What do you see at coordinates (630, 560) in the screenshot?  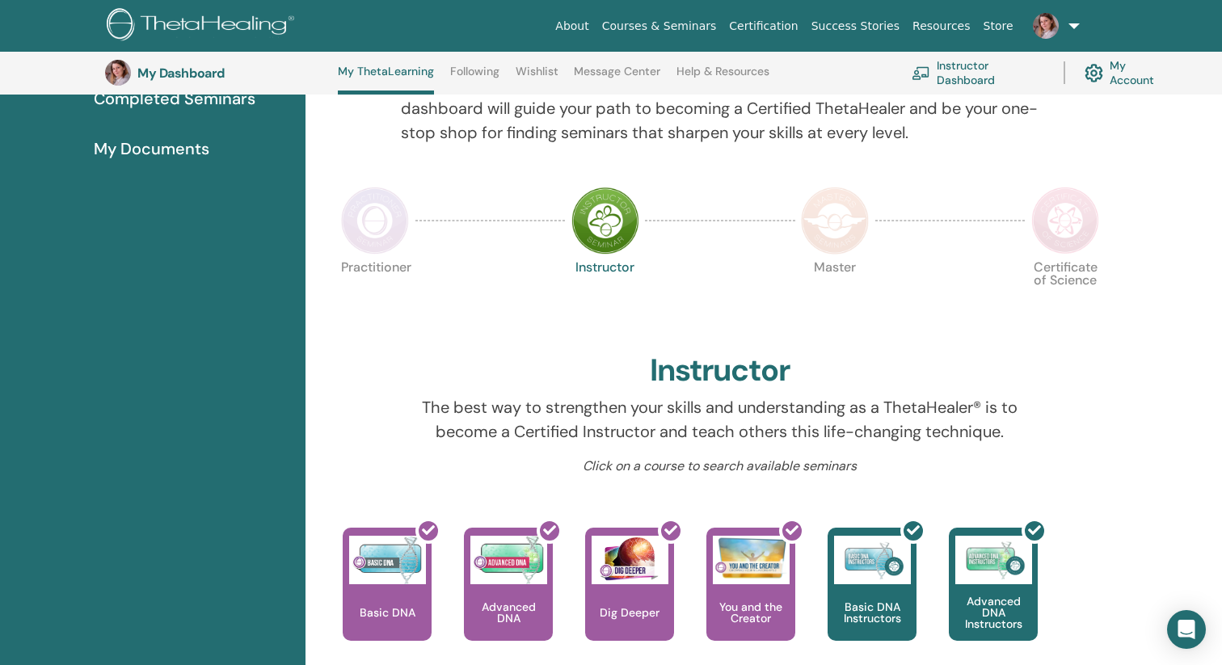 I see `img: Dig Deeper` at bounding box center [630, 560].